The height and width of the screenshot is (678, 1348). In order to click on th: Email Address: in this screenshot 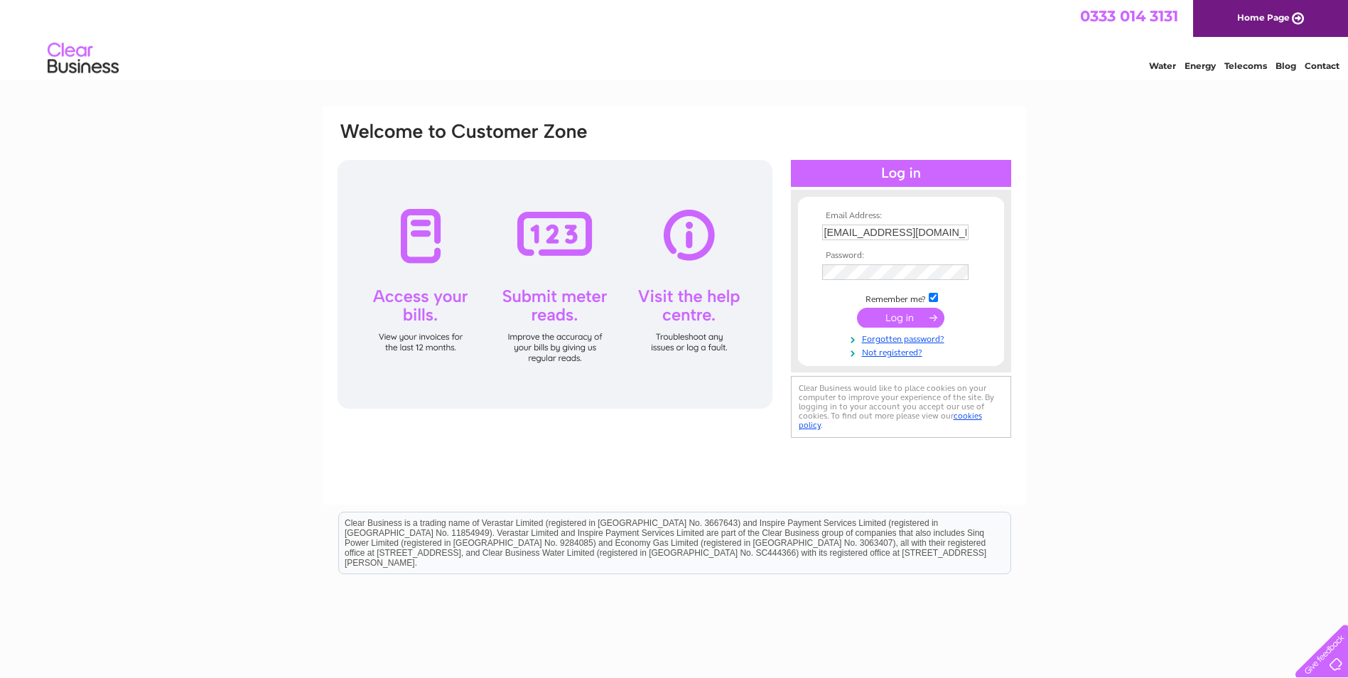, I will do `click(901, 216)`.